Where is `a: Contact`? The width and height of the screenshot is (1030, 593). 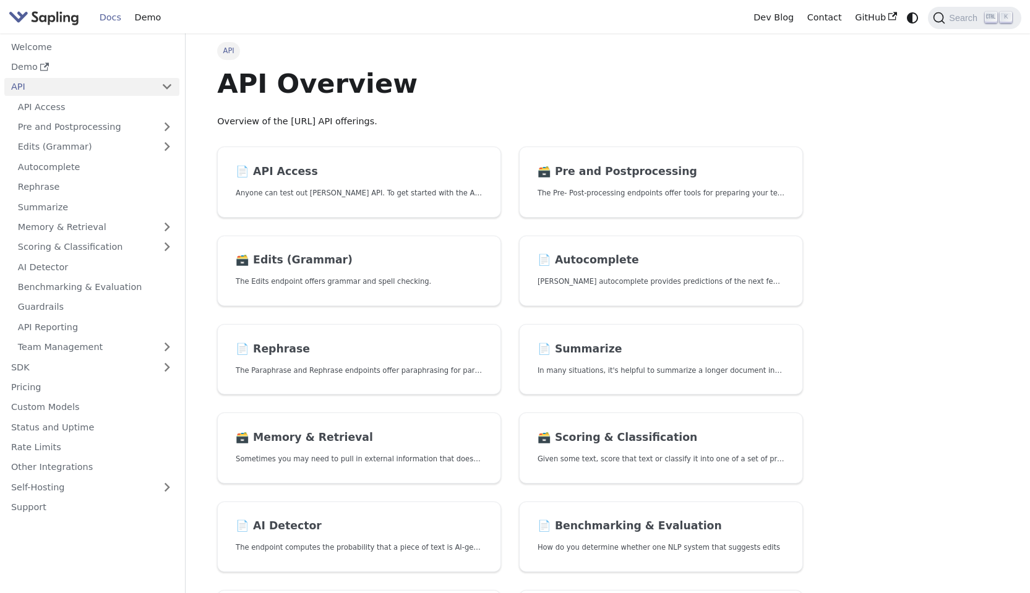
a: Contact is located at coordinates (824, 17).